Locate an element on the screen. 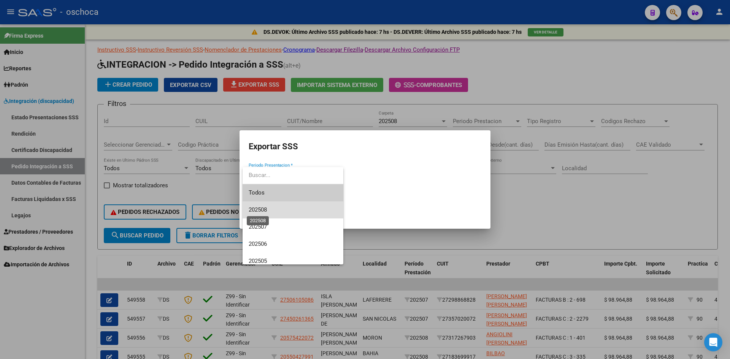 This screenshot has width=730, height=359. span: 202505 is located at coordinates (258, 261).